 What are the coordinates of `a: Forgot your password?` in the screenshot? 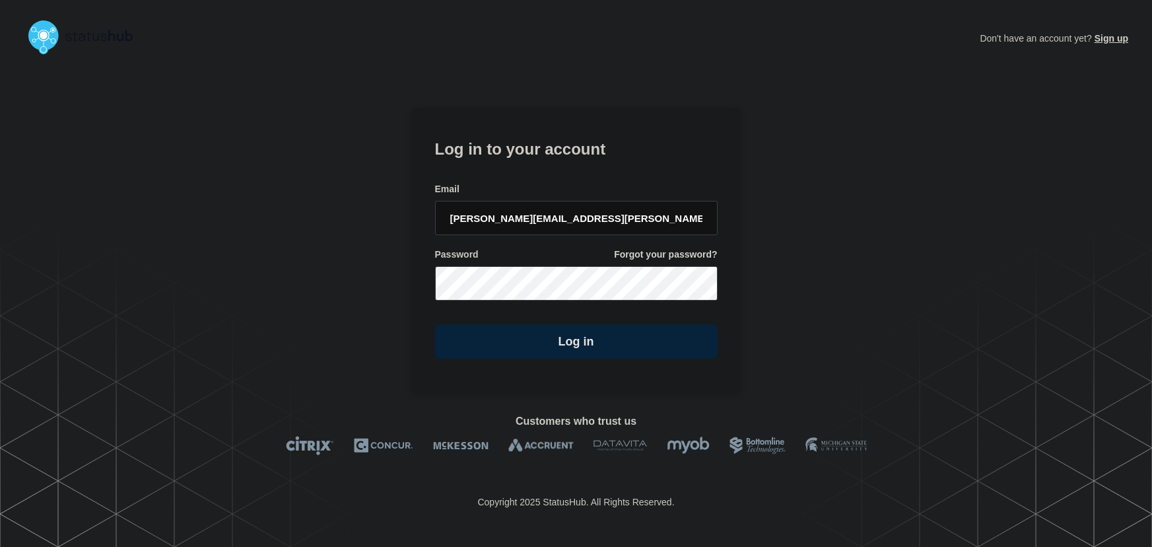 It's located at (666, 254).